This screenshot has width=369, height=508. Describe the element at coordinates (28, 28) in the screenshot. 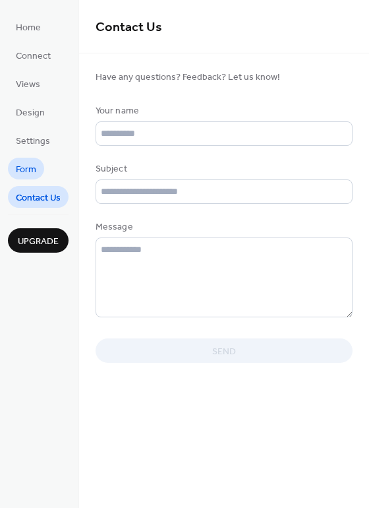

I see `span: Home` at that location.